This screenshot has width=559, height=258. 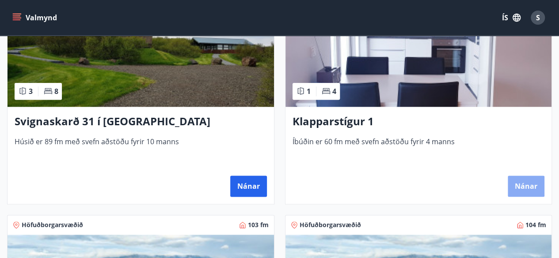 I want to click on span: S, so click(x=538, y=18).